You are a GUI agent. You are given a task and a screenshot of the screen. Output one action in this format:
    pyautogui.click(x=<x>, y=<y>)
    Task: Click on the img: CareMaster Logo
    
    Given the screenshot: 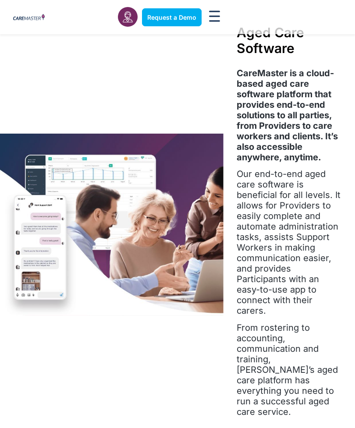 What is the action you would take?
    pyautogui.click(x=29, y=18)
    